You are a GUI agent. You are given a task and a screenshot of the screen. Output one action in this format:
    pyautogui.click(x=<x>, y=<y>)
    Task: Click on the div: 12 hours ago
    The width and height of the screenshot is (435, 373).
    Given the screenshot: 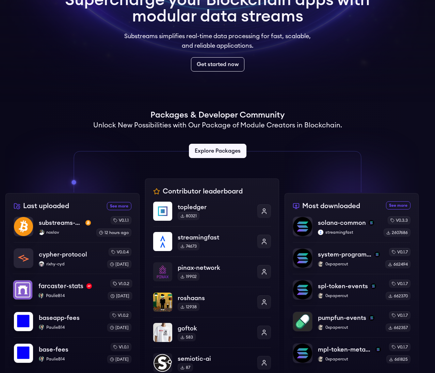 What is the action you would take?
    pyautogui.click(x=114, y=232)
    